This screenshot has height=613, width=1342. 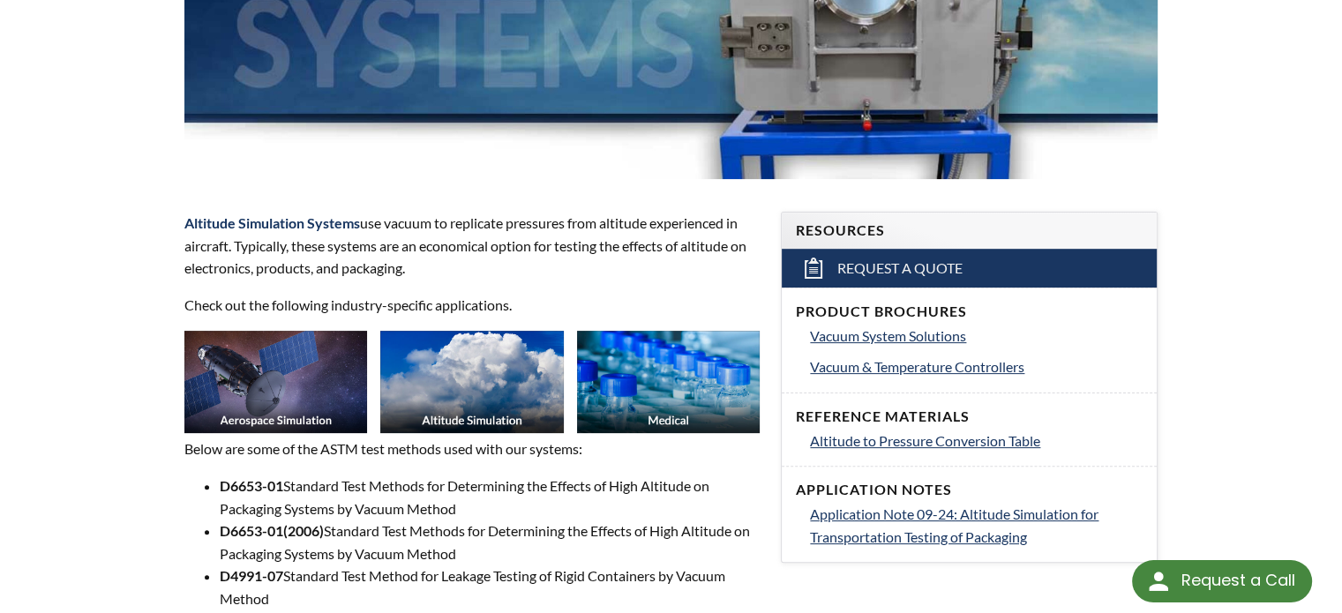 I want to click on h4: Application Notes, so click(x=969, y=490).